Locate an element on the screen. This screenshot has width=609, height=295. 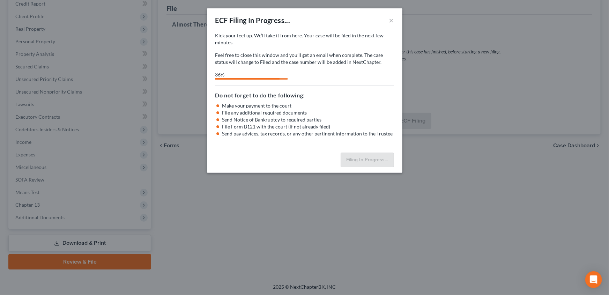
p: Kick your feet up. We’ll take it from here. Your case will be filed in the next few minutes. is located at coordinates (305, 39).